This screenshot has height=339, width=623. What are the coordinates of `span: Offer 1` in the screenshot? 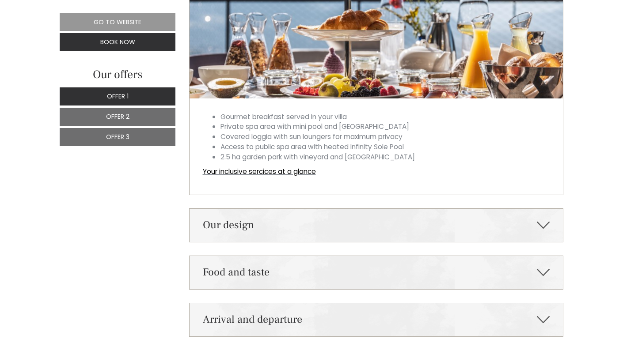 It's located at (118, 96).